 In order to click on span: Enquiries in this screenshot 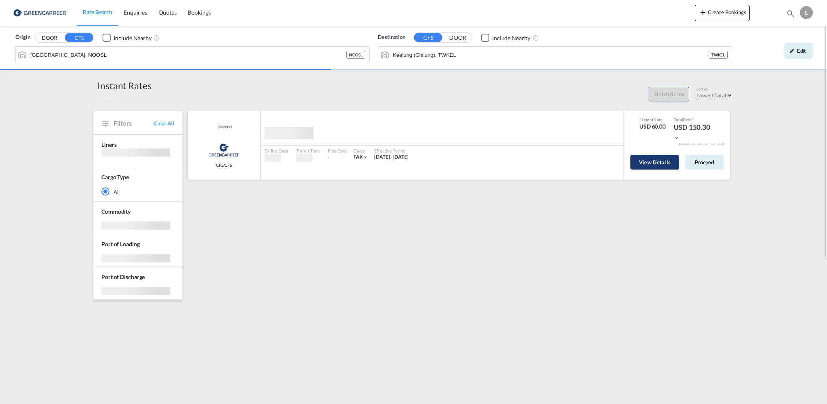, I will do `click(135, 12)`.